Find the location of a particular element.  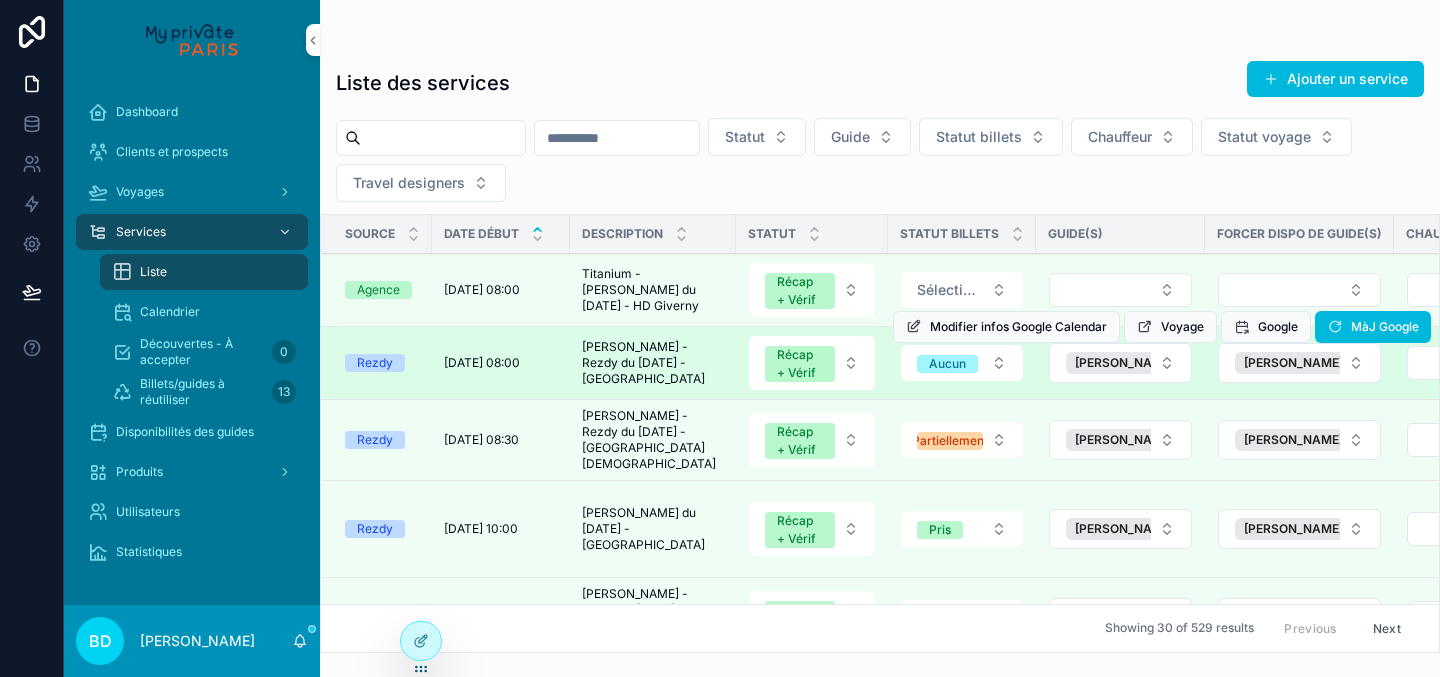

span: Google is located at coordinates (1278, 327).